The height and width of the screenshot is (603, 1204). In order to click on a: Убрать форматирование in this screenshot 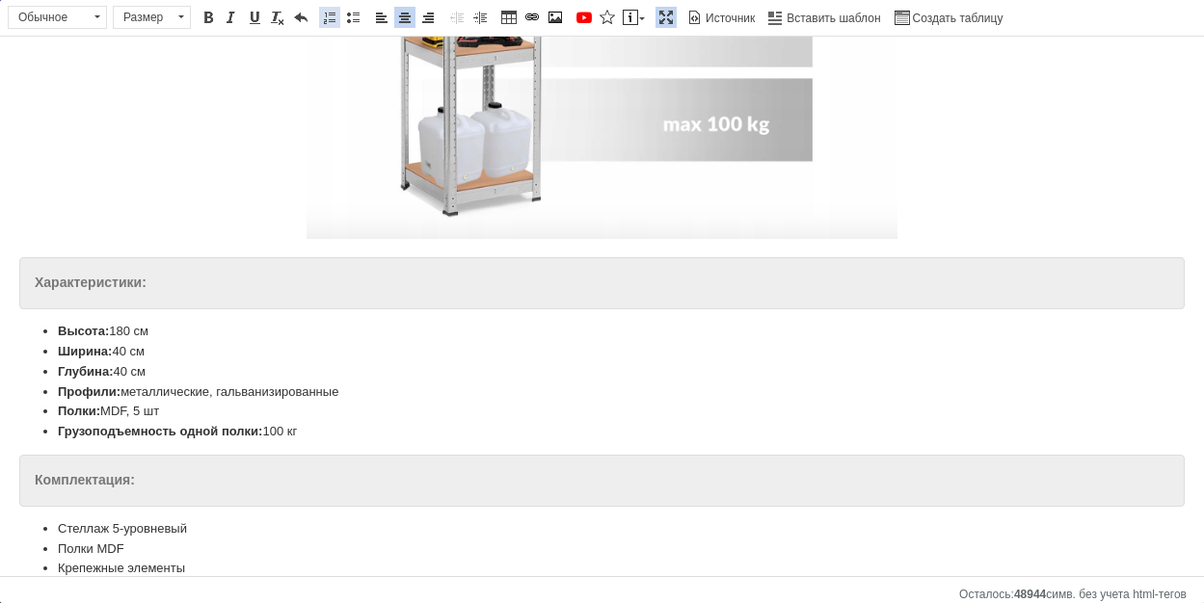, I will do `click(278, 17)`.